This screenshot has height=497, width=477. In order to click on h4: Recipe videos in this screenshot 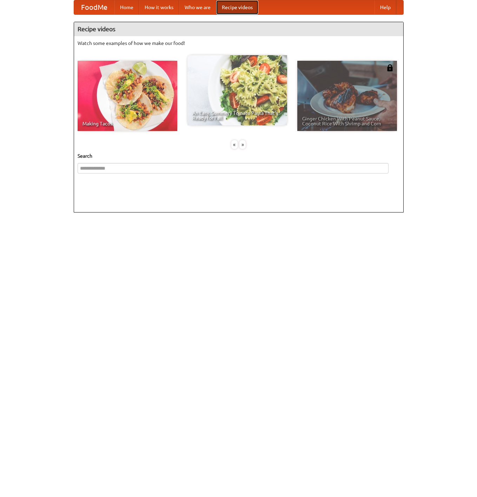, I will do `click(239, 29)`.